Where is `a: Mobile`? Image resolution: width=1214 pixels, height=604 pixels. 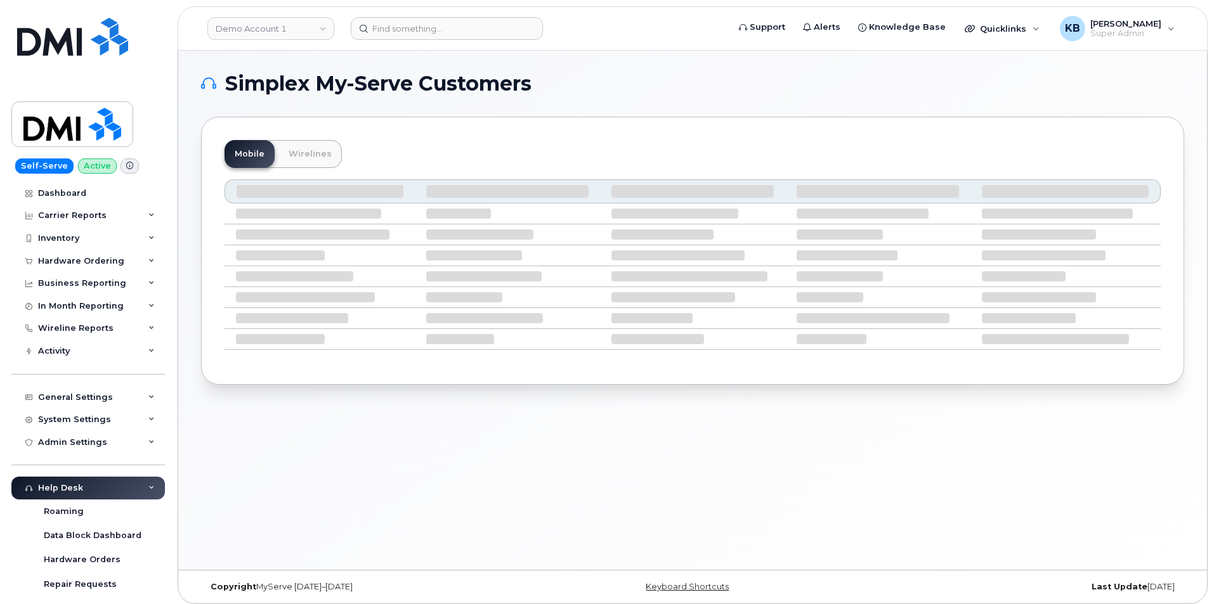 a: Mobile is located at coordinates (249, 154).